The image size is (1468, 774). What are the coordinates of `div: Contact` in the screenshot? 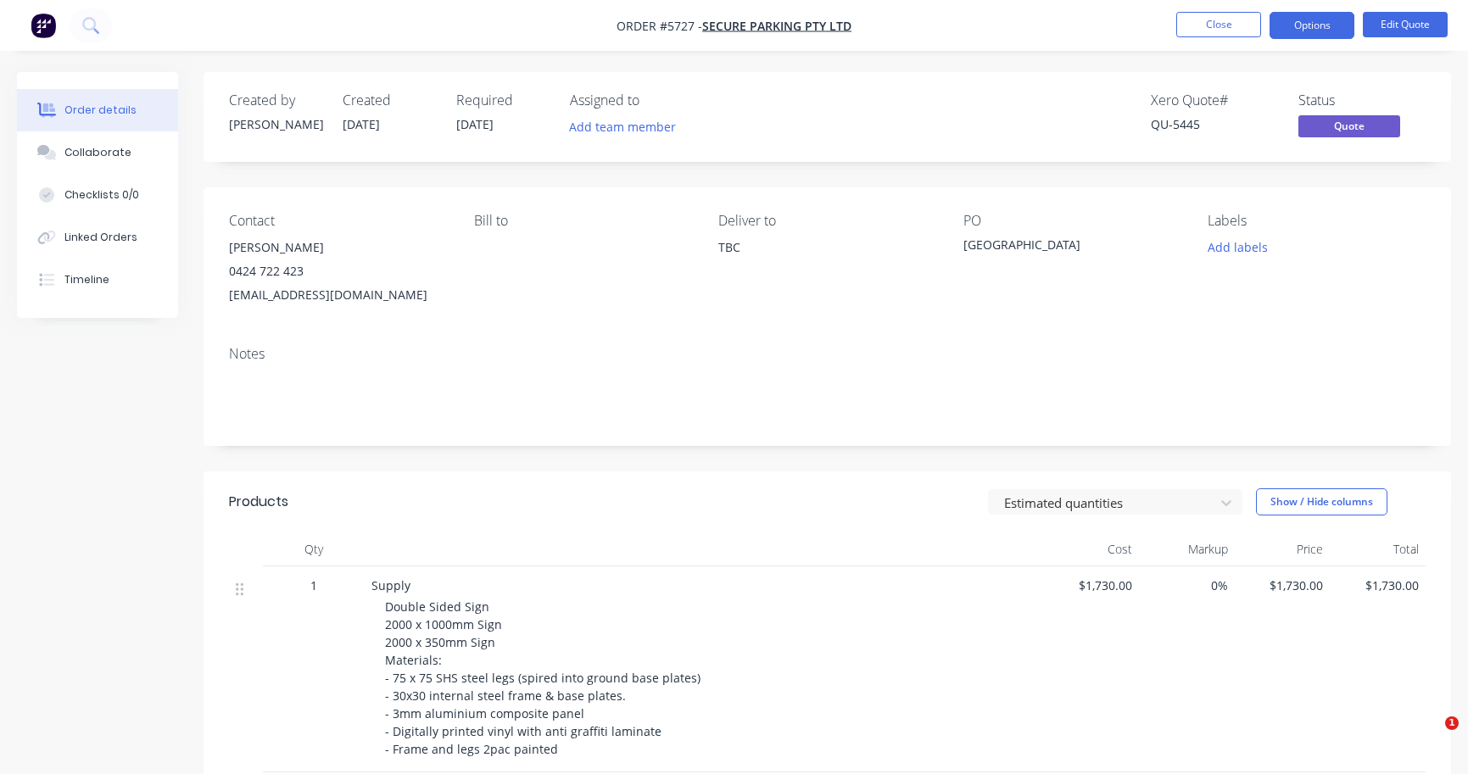 It's located at (337, 220).